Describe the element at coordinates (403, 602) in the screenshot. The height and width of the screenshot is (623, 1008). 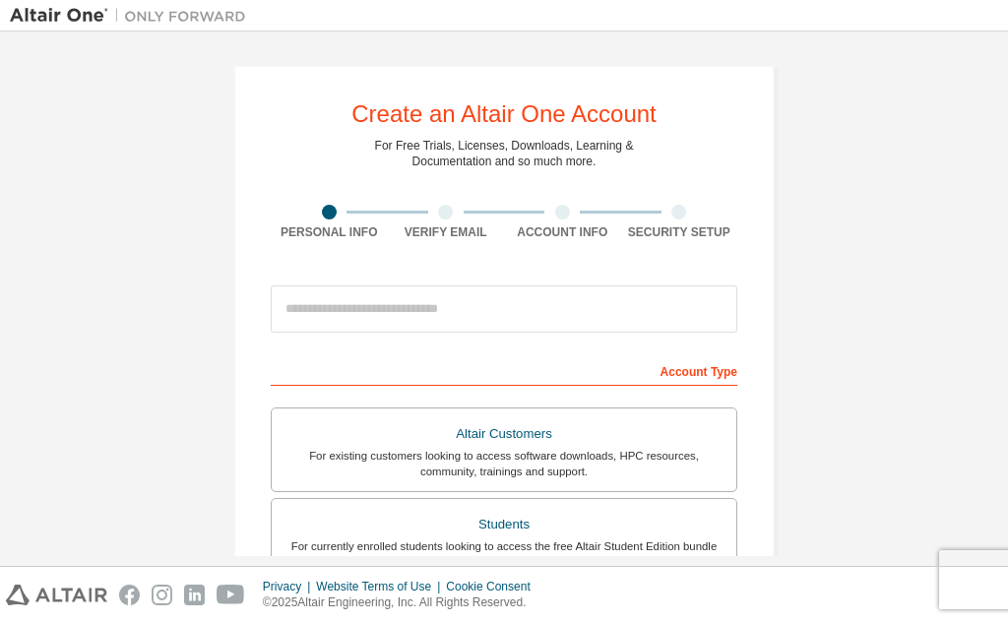
I see `p: © 2025 Altair Engineering, Inc. All Rights Reserved.` at that location.